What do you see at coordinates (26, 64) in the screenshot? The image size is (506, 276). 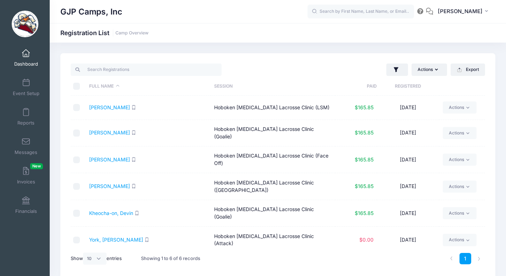 I see `span: Dashboard` at bounding box center [26, 64].